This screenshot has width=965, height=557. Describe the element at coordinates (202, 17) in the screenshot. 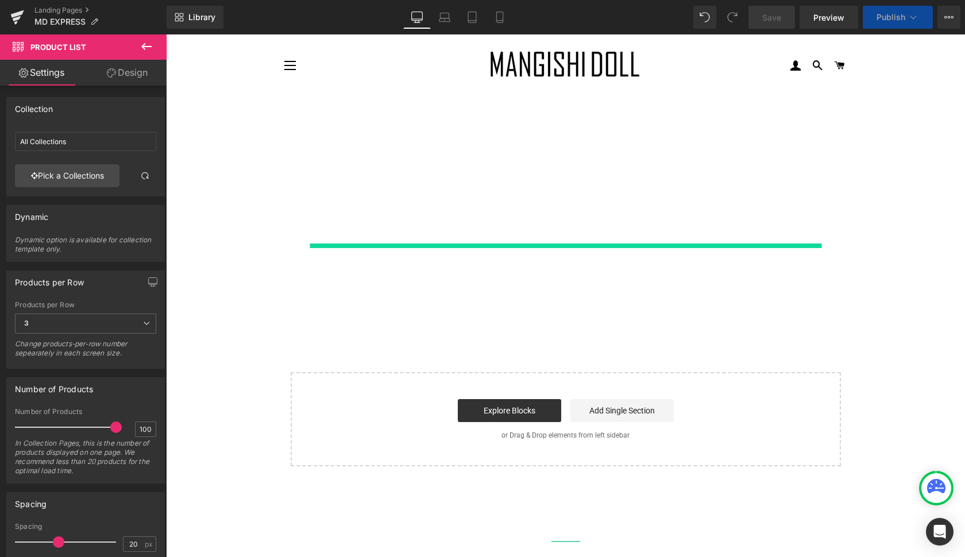

I see `span: Library` at that location.